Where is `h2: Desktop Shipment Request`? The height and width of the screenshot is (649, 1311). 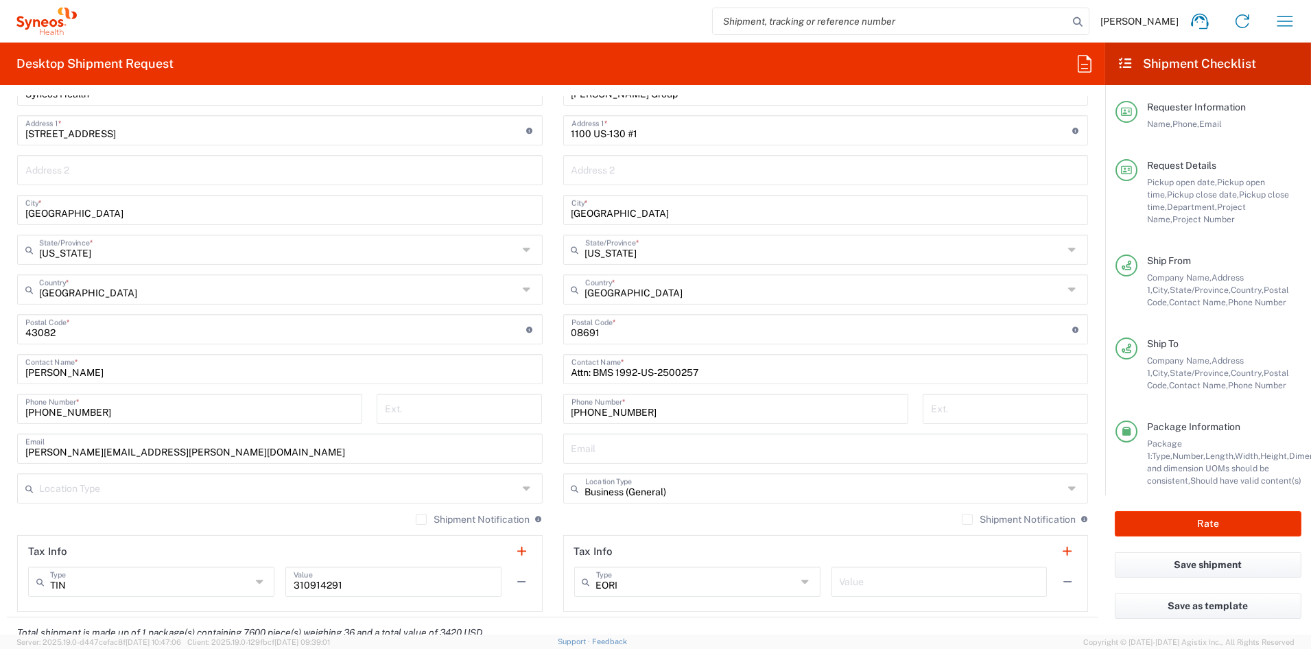 h2: Desktop Shipment Request is located at coordinates (95, 64).